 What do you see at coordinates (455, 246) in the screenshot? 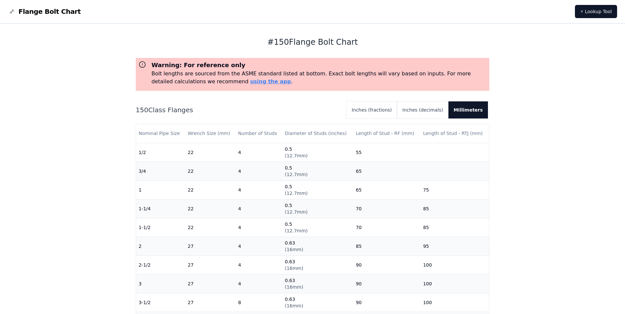
I see `td: 95` at bounding box center [455, 246].